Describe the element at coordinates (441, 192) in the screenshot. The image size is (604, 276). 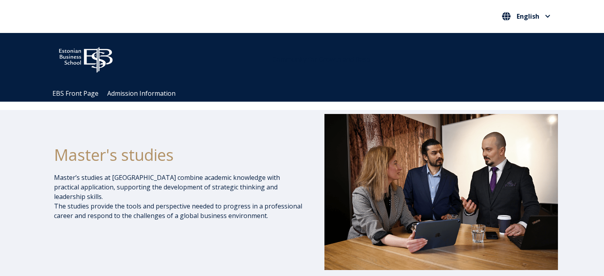
I see `img: DSC_1073` at that location.